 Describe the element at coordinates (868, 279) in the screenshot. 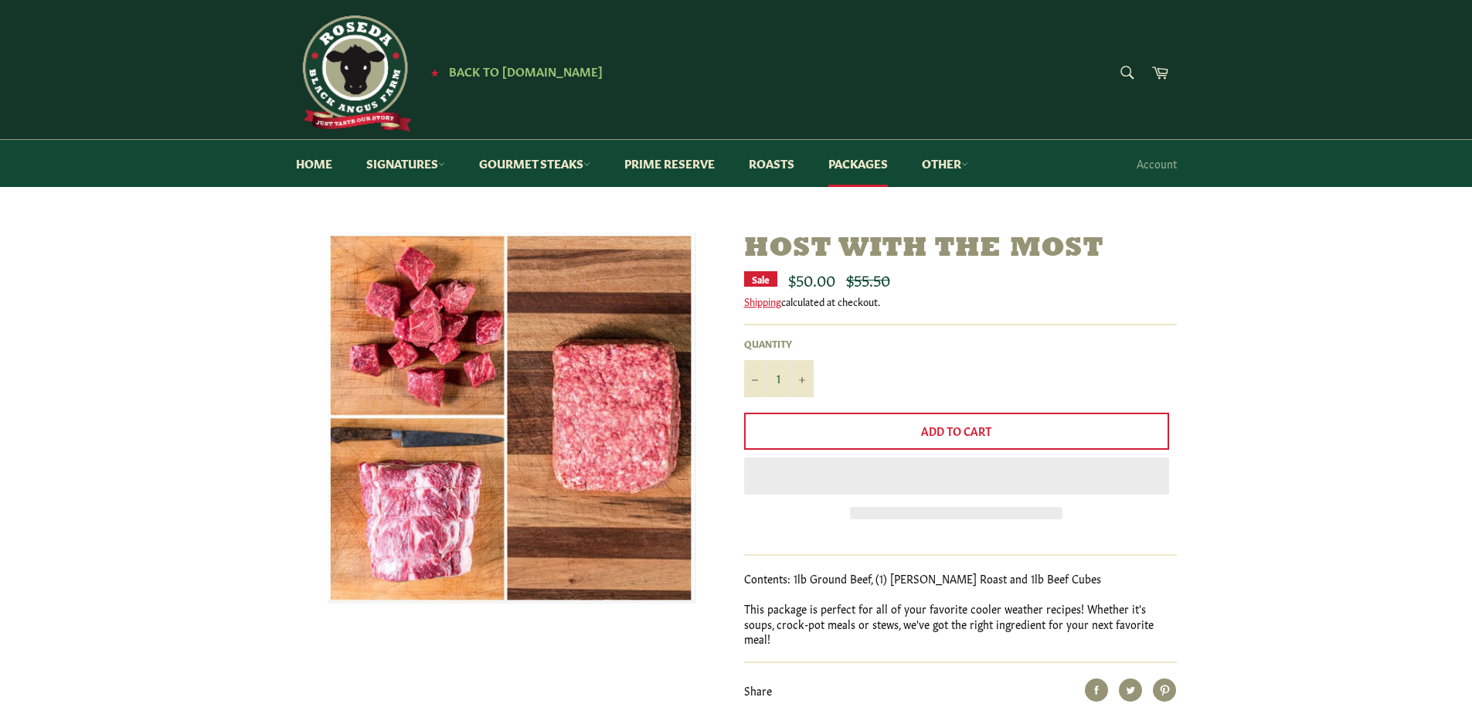

I see `s: $55.50` at that location.